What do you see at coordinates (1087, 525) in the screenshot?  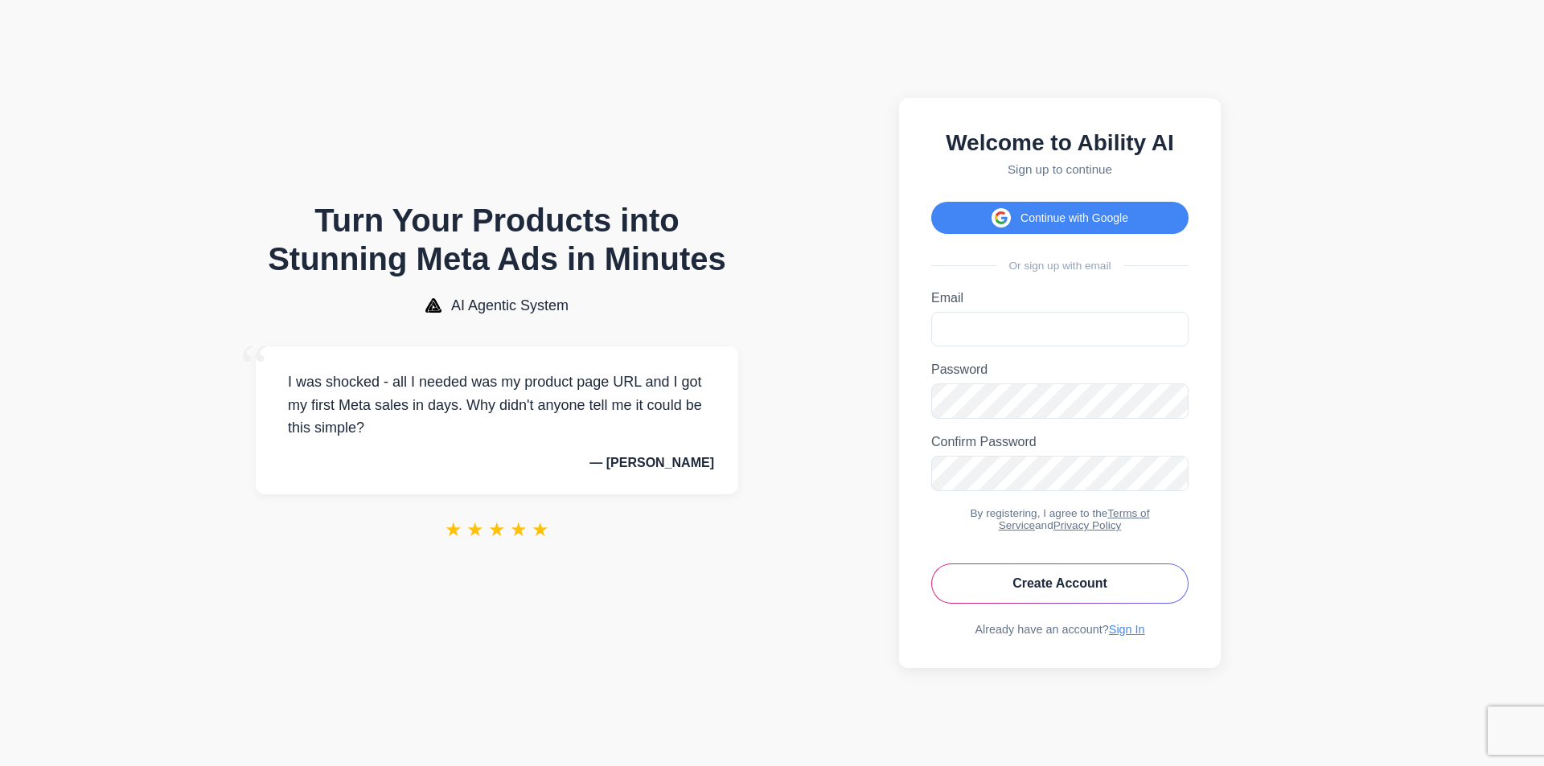 I see `a: Privacy Policy` at bounding box center [1087, 525].